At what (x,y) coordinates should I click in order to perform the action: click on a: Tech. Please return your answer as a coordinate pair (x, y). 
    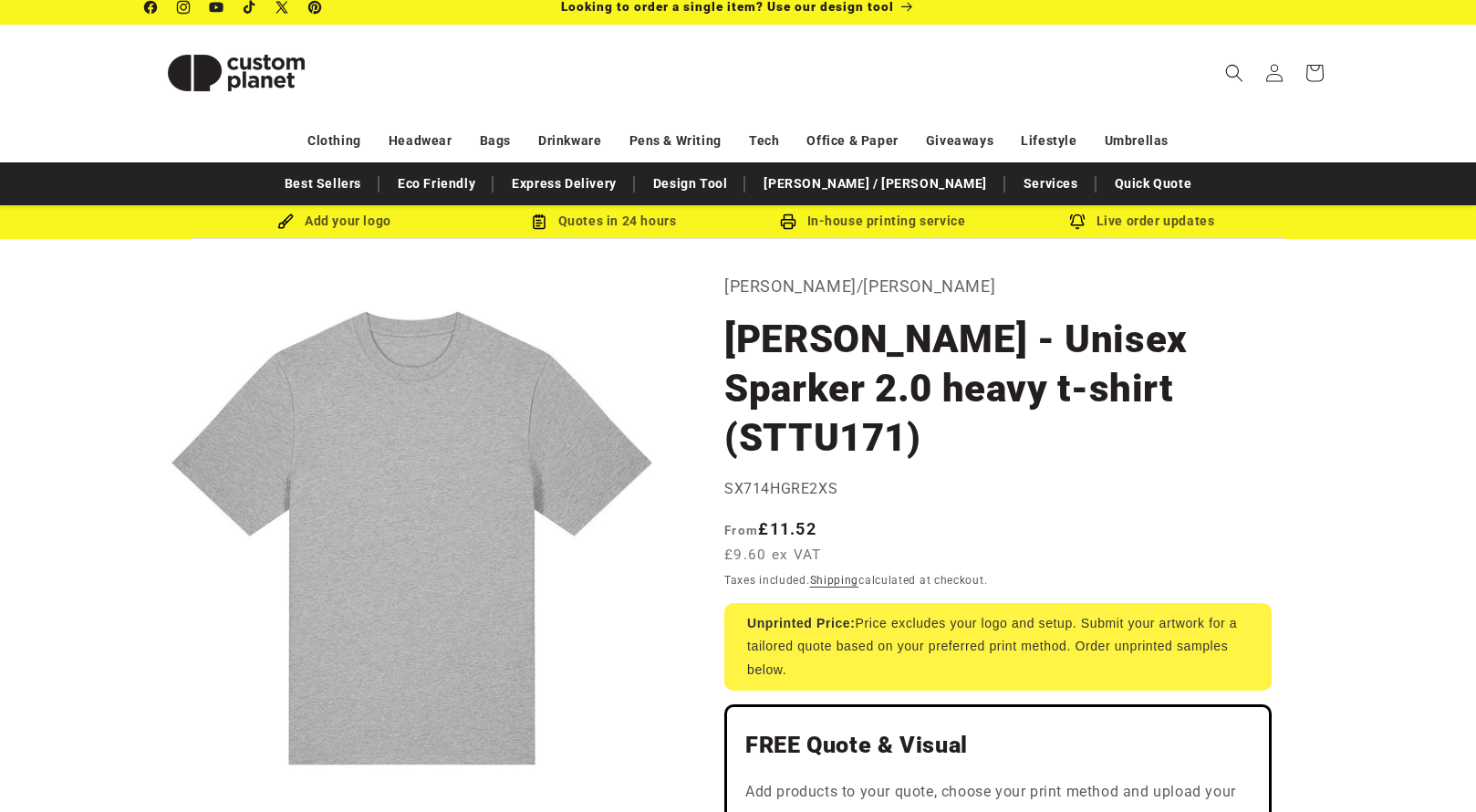
    Looking at the image, I should click on (763, 140).